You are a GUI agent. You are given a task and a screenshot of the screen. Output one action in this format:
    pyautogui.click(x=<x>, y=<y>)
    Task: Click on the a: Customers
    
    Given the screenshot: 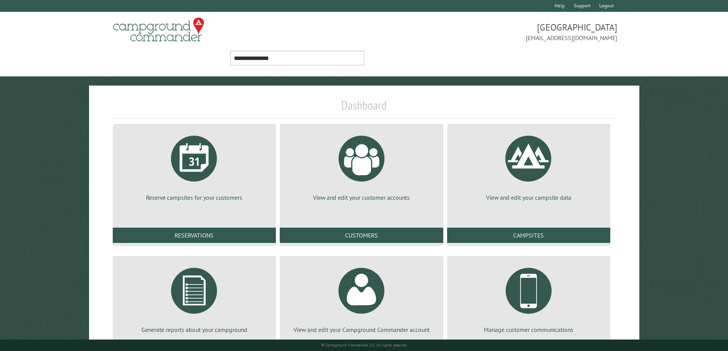 What is the action you would take?
    pyautogui.click(x=361, y=235)
    